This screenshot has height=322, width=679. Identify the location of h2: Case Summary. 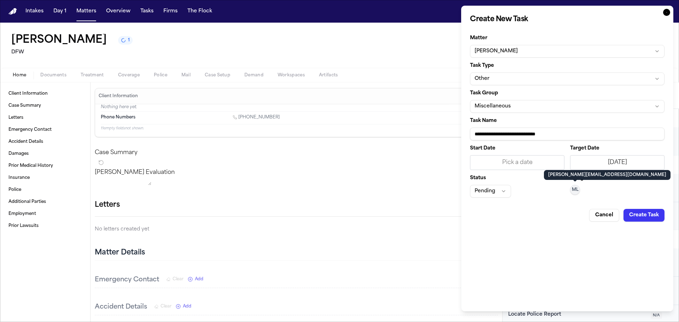
(296, 153).